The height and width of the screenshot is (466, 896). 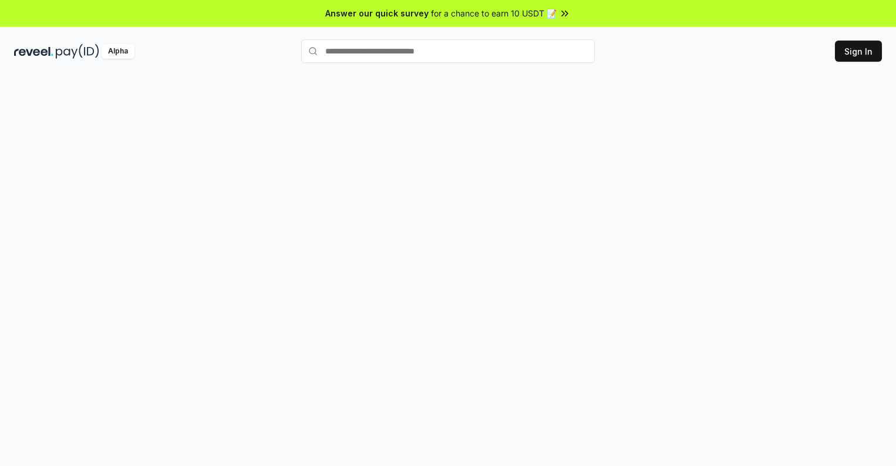 I want to click on span: Answer our quick survey, so click(x=377, y=13).